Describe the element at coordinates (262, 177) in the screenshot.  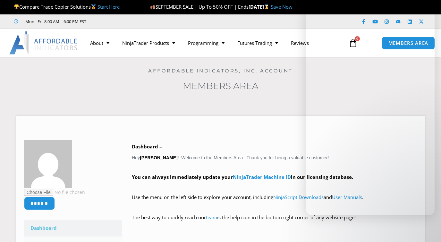
I see `a: NinjaTrader Machine ID` at that location.